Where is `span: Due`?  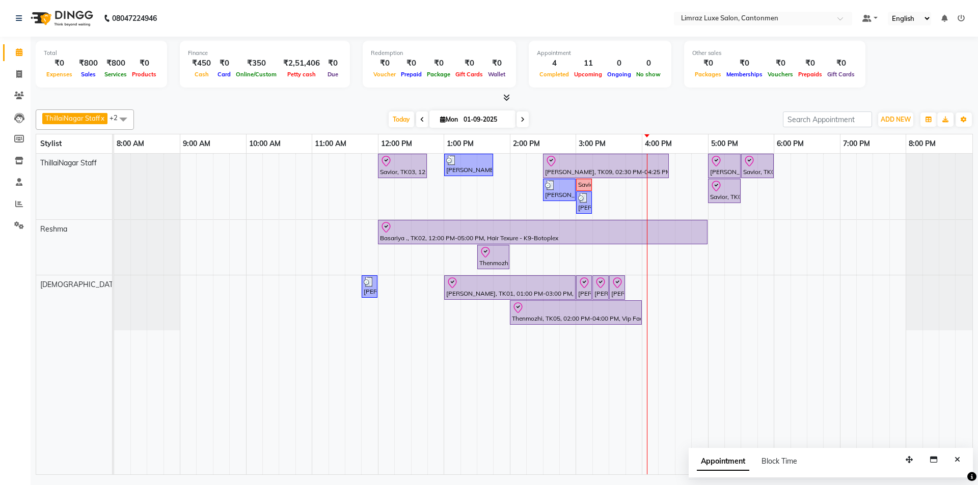
span: Due is located at coordinates (333, 74).